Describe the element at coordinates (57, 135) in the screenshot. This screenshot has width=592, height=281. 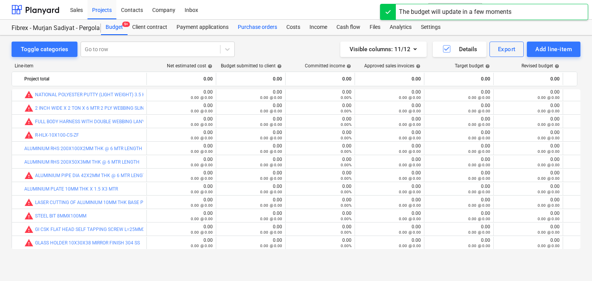
I see `a: R-HLX-10X100-CS-ZF` at that location.